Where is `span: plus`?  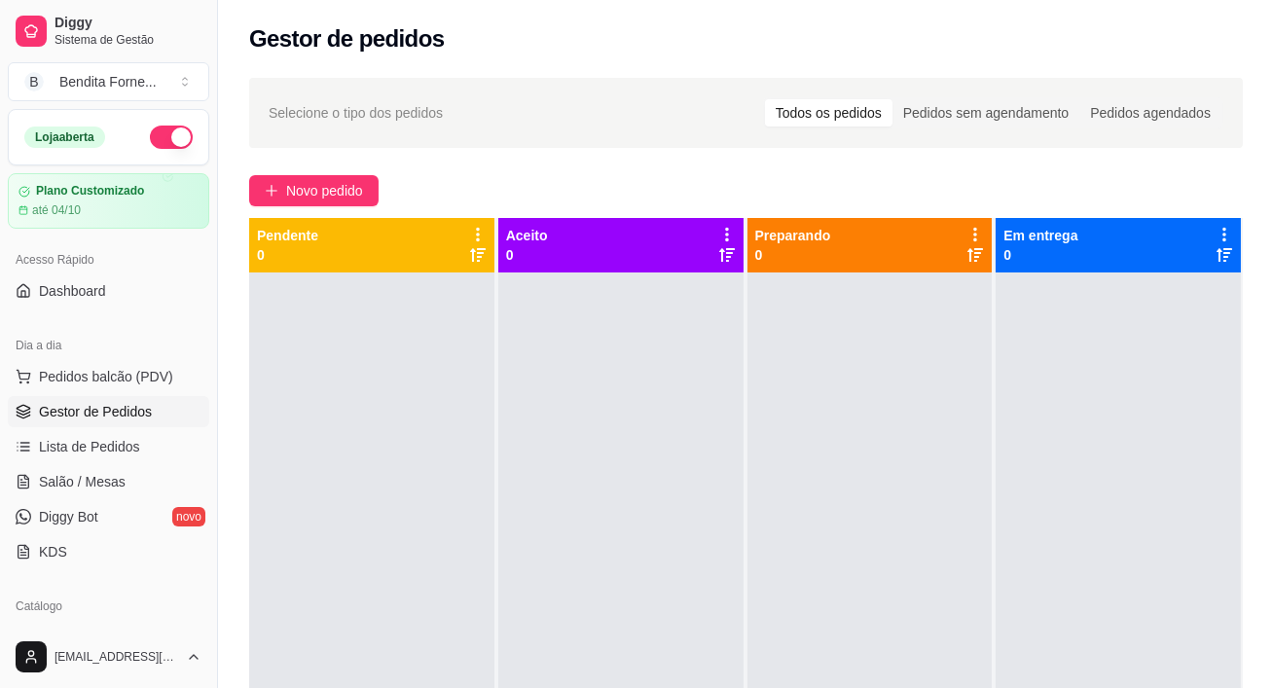 span: plus is located at coordinates (271, 191).